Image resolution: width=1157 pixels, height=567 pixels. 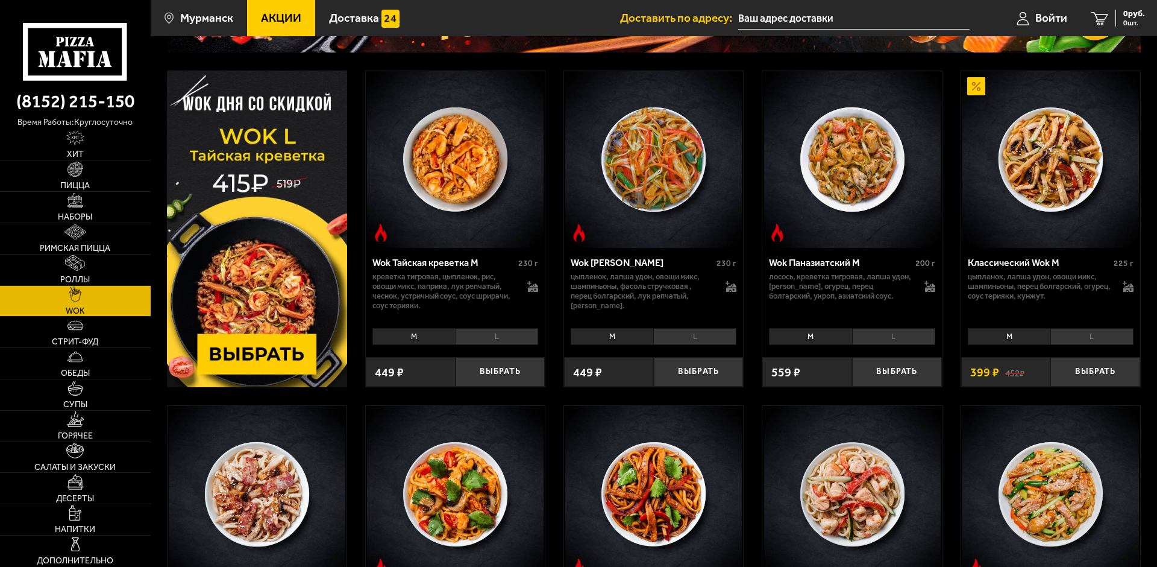 I want to click on span: Дополнительно, so click(x=75, y=560).